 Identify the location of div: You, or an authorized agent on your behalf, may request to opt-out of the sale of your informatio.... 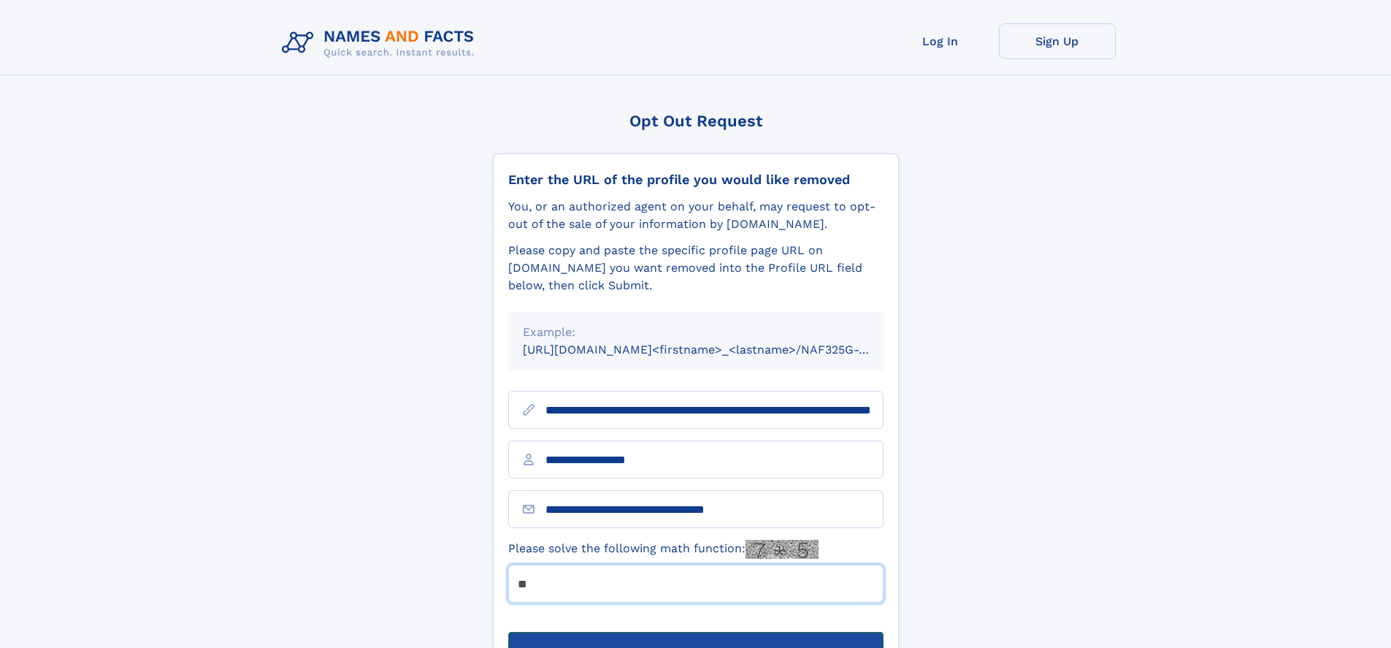
(696, 215).